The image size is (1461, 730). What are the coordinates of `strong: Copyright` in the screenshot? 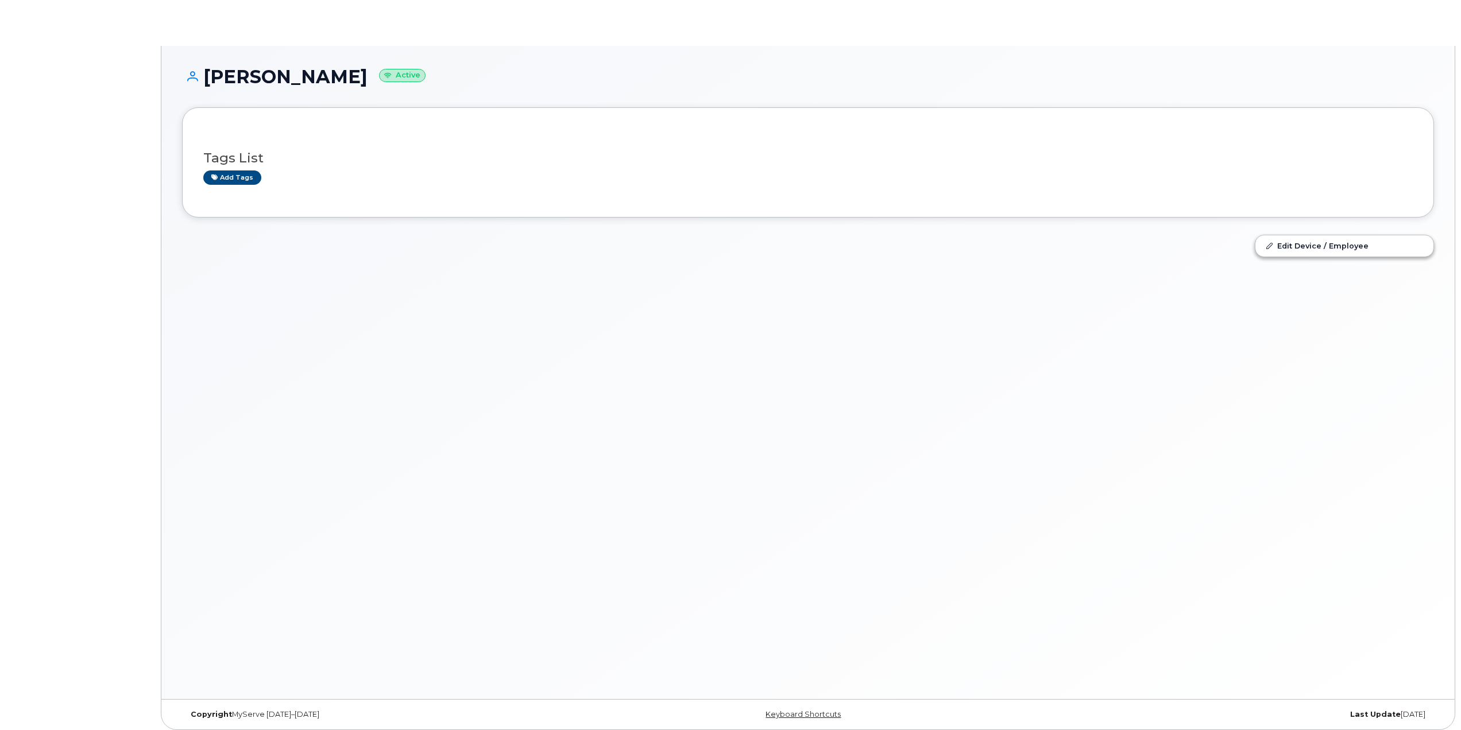 It's located at (211, 714).